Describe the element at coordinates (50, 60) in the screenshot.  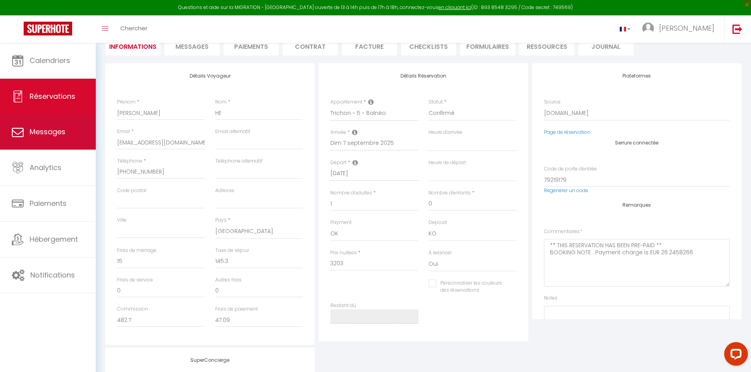
I see `span: Calendriers` at that location.